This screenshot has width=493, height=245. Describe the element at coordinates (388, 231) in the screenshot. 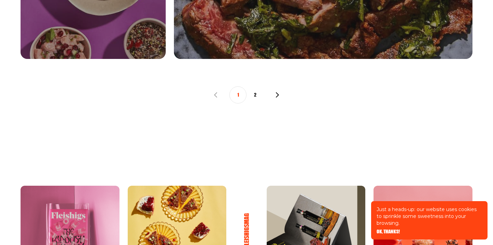

I see `button: OK, THANKS!` at that location.